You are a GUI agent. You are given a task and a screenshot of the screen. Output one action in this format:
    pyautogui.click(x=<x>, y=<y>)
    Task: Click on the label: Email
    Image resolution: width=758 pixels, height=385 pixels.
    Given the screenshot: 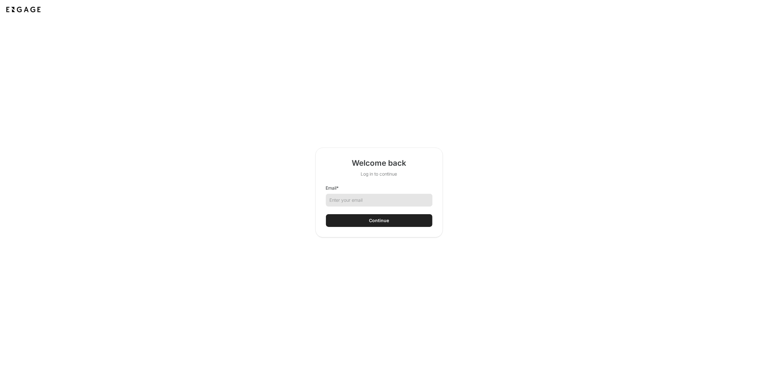 What is the action you would take?
    pyautogui.click(x=332, y=188)
    